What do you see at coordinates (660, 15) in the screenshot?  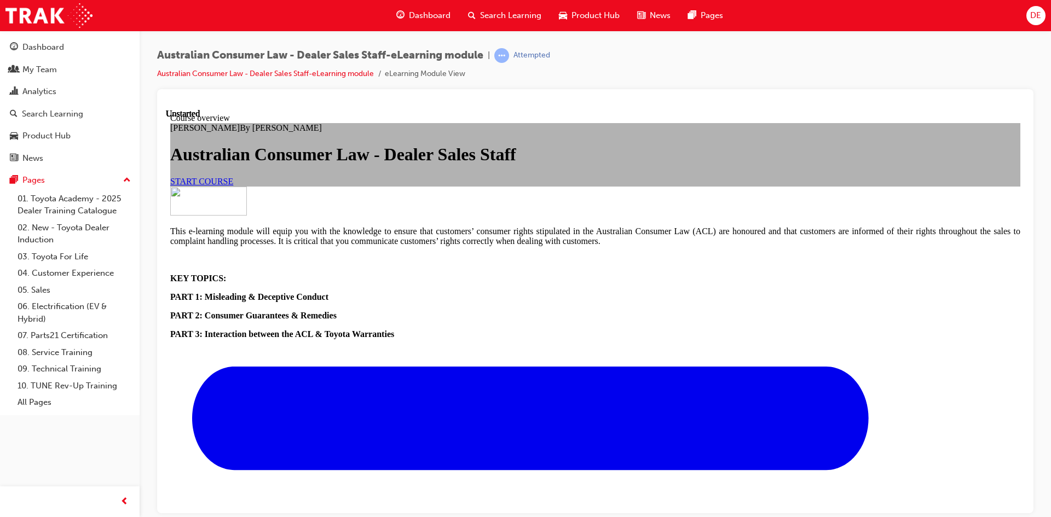 I see `span: News` at bounding box center [660, 15].